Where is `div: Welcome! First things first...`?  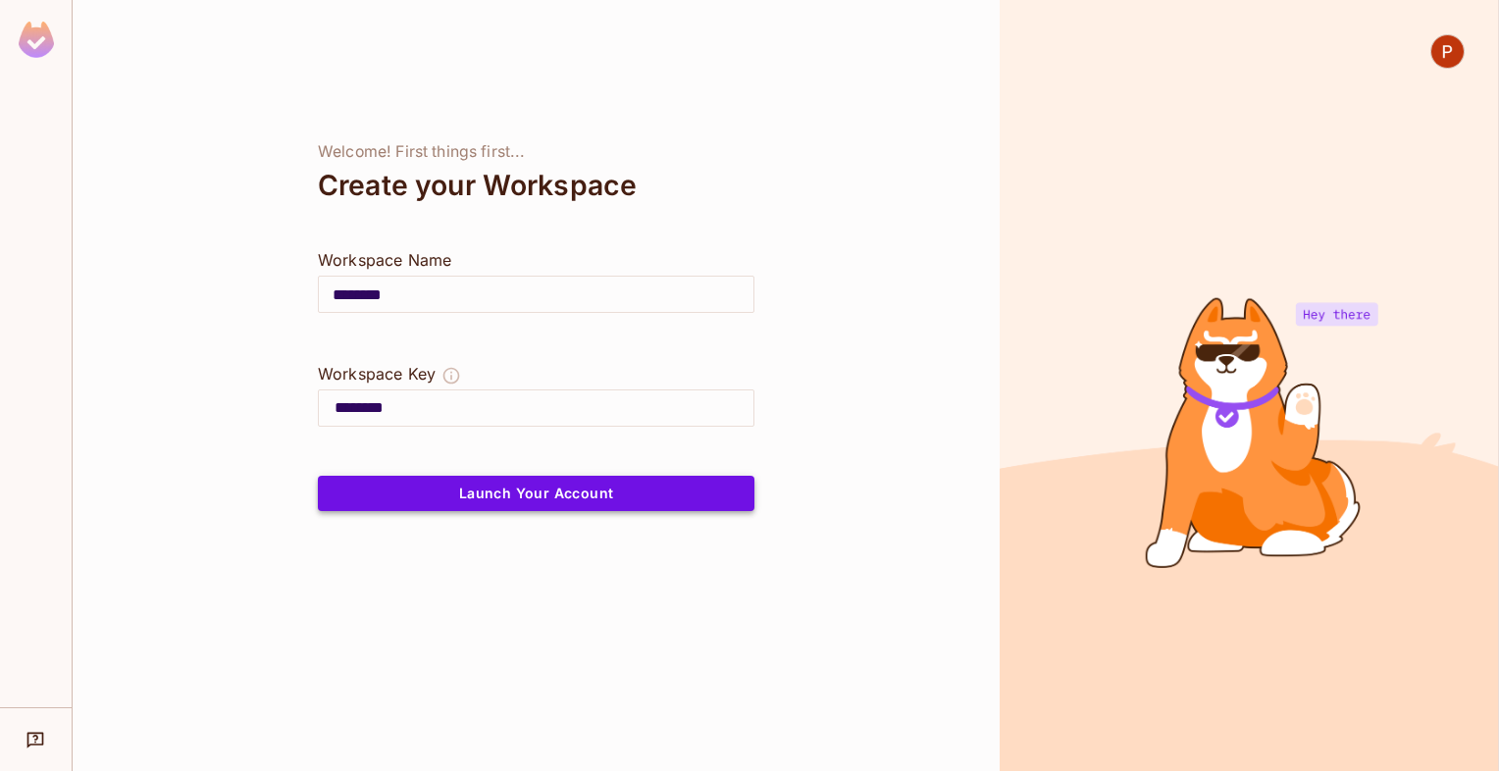 div: Welcome! First things first... is located at coordinates (535, 152).